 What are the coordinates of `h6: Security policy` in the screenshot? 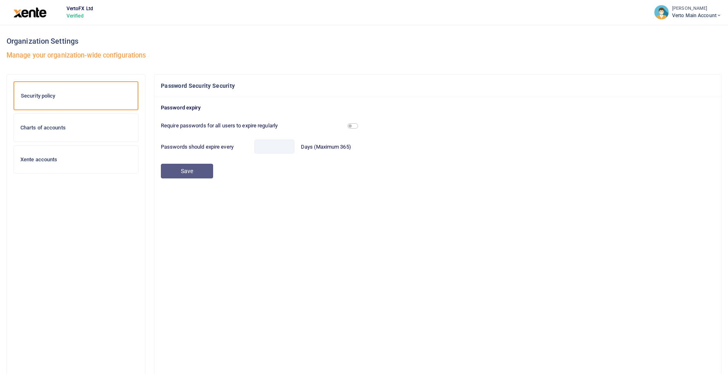 It's located at (76, 96).